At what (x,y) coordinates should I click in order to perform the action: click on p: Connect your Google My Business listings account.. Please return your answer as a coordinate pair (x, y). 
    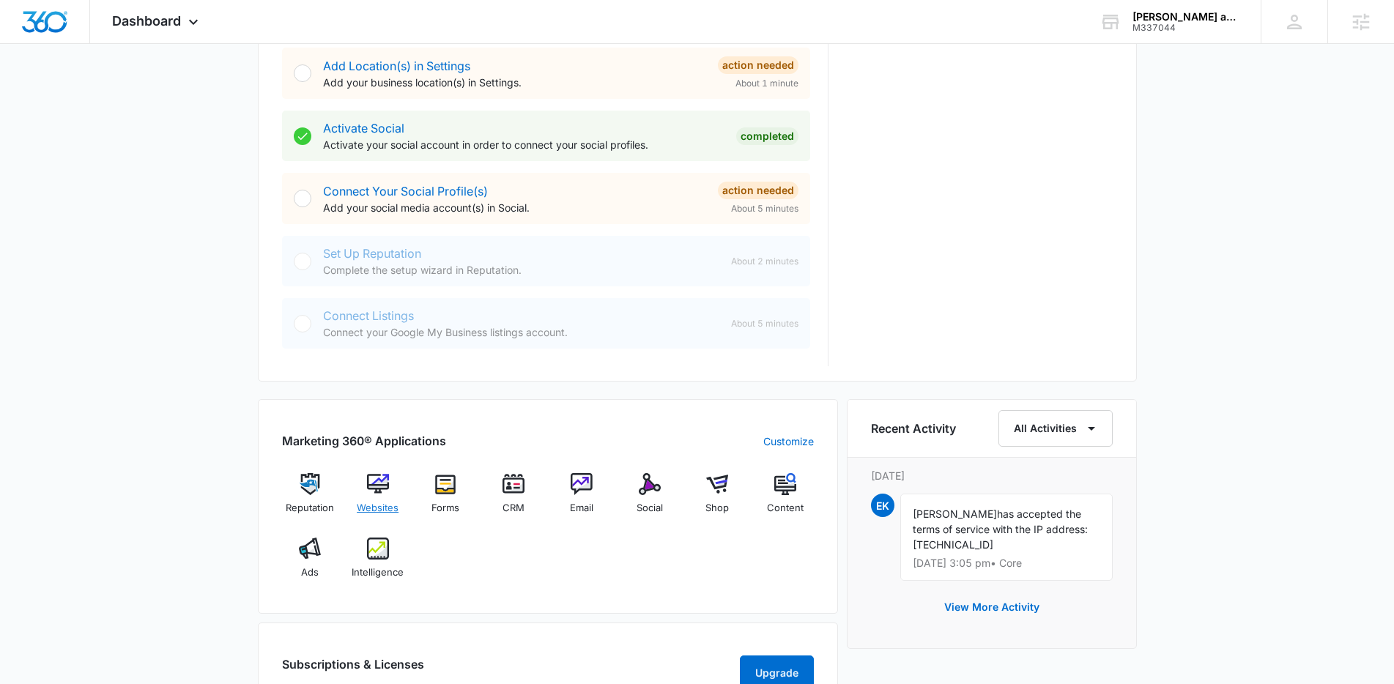
    Looking at the image, I should click on (521, 332).